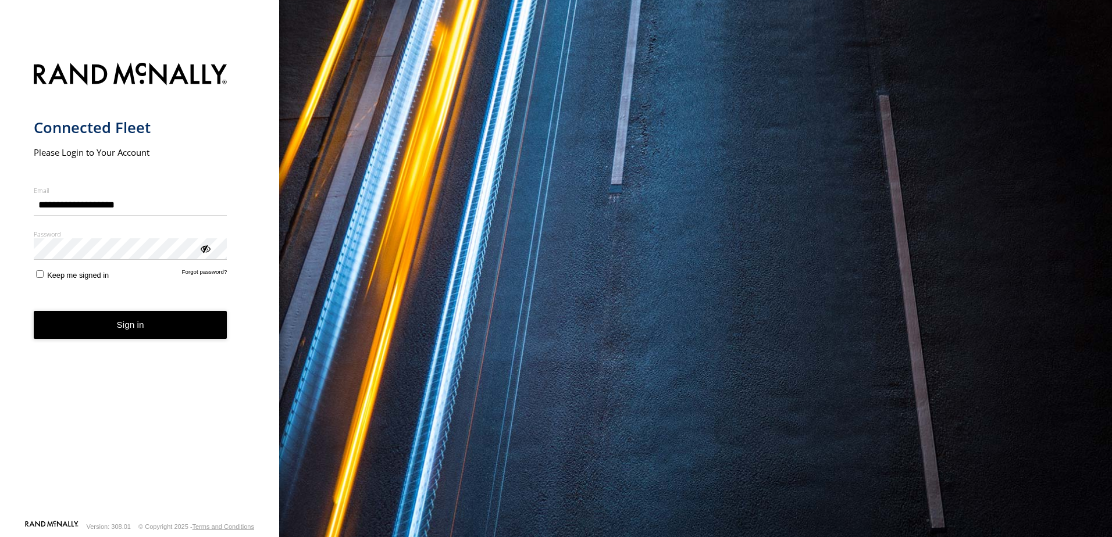 The image size is (1112, 537). What do you see at coordinates (223, 527) in the screenshot?
I see `a: Terms and Conditions` at bounding box center [223, 527].